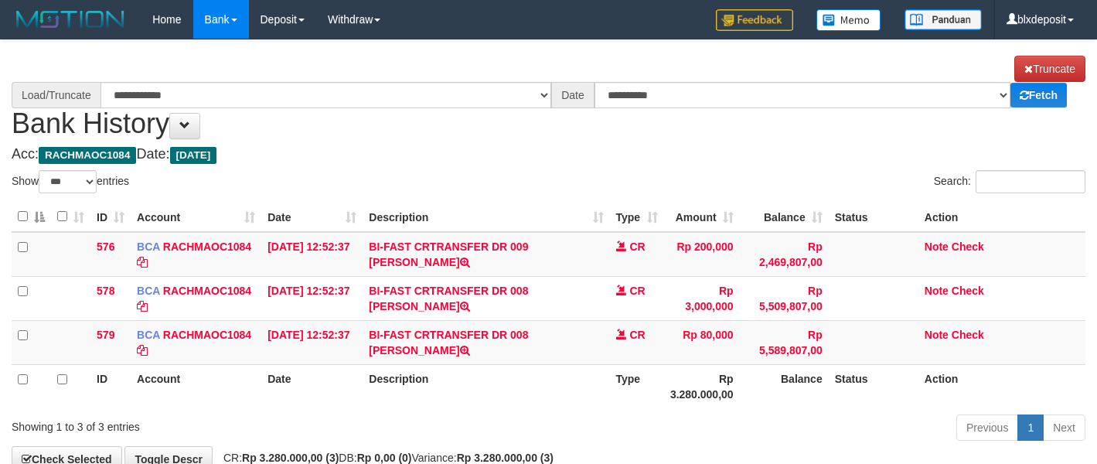  Describe the element at coordinates (111, 386) in the screenshot. I see `th: ID` at that location.